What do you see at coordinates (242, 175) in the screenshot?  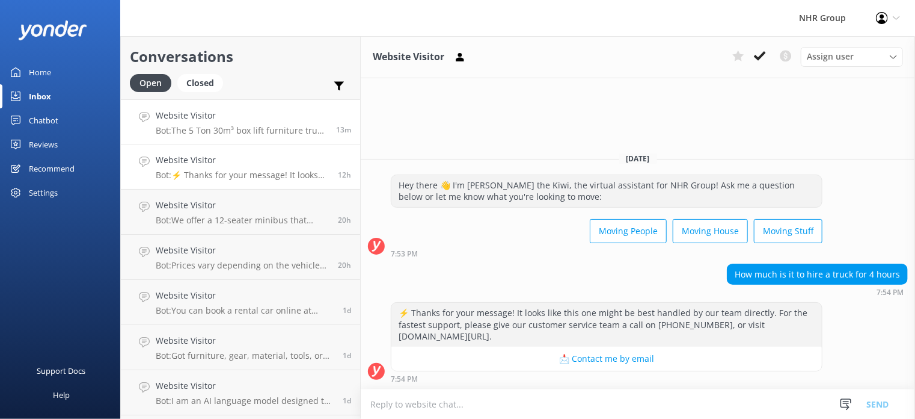 I see `p: Bot: ⚡ Thanks for your message! It looks like this one might be best handled by our team directly...` at bounding box center [242, 175].